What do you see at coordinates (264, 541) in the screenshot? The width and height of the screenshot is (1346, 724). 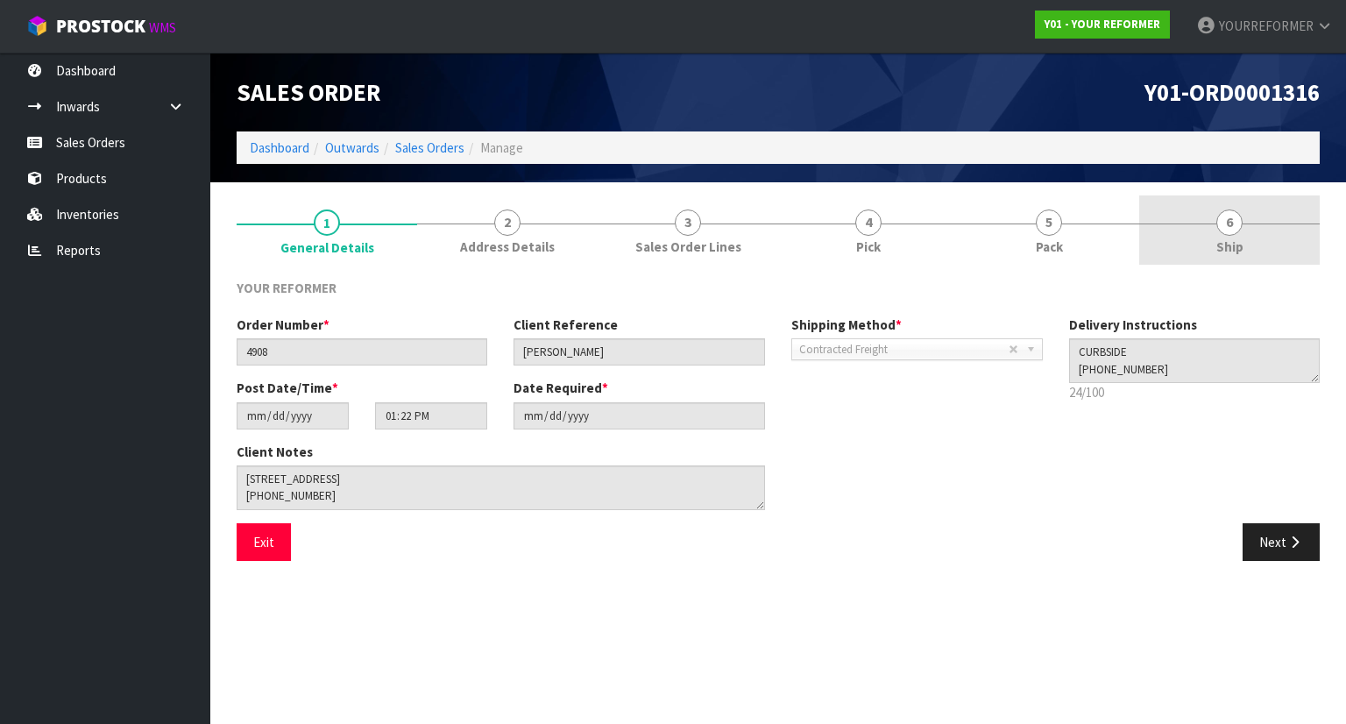 I see `button: Exit` at bounding box center [264, 541].